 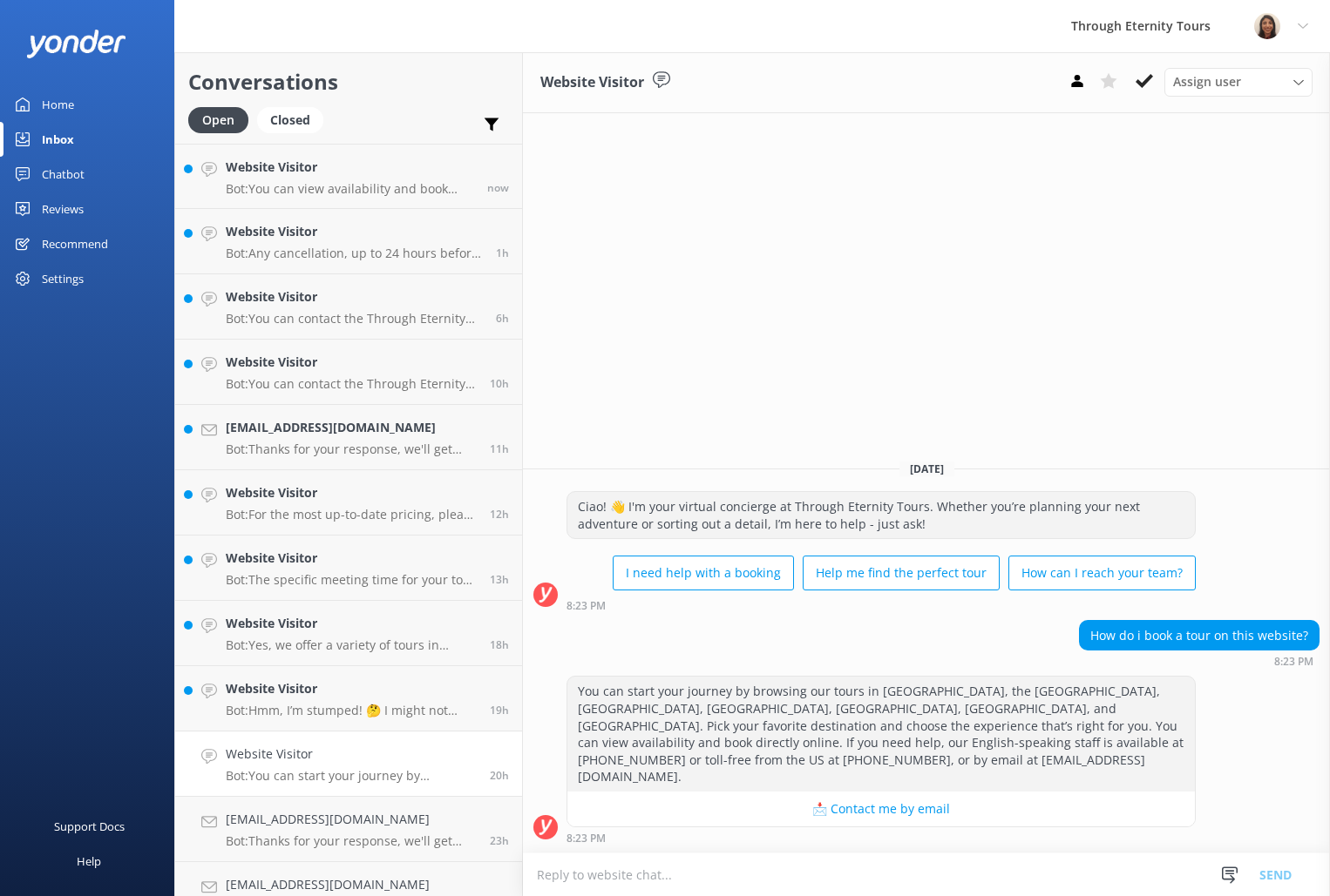 What do you see at coordinates (1199, 636) in the screenshot?
I see `div: How do i book a tour on this website?` at bounding box center [1199, 636].